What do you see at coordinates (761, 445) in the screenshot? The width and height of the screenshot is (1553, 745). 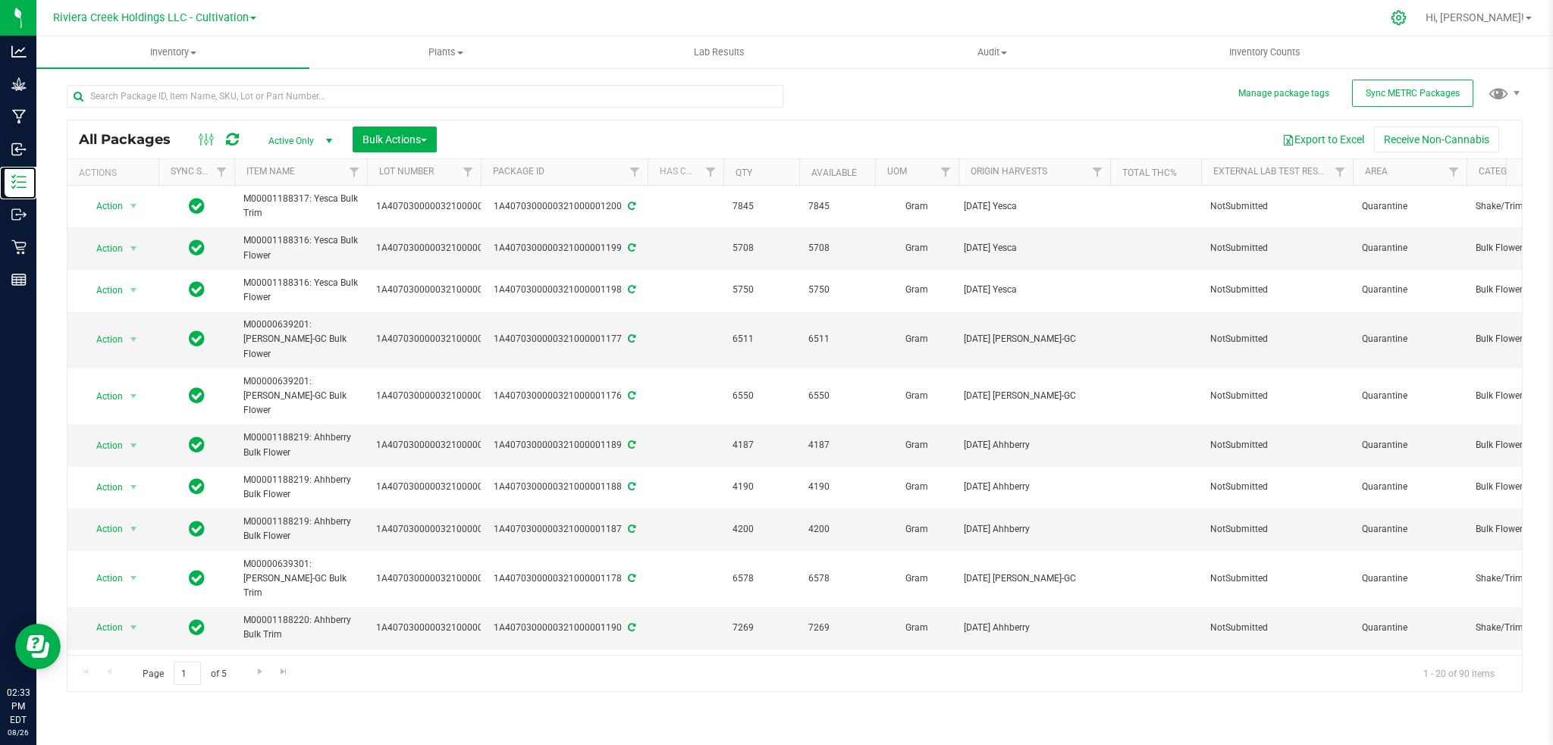 I see `span: 4187` at bounding box center [761, 445].